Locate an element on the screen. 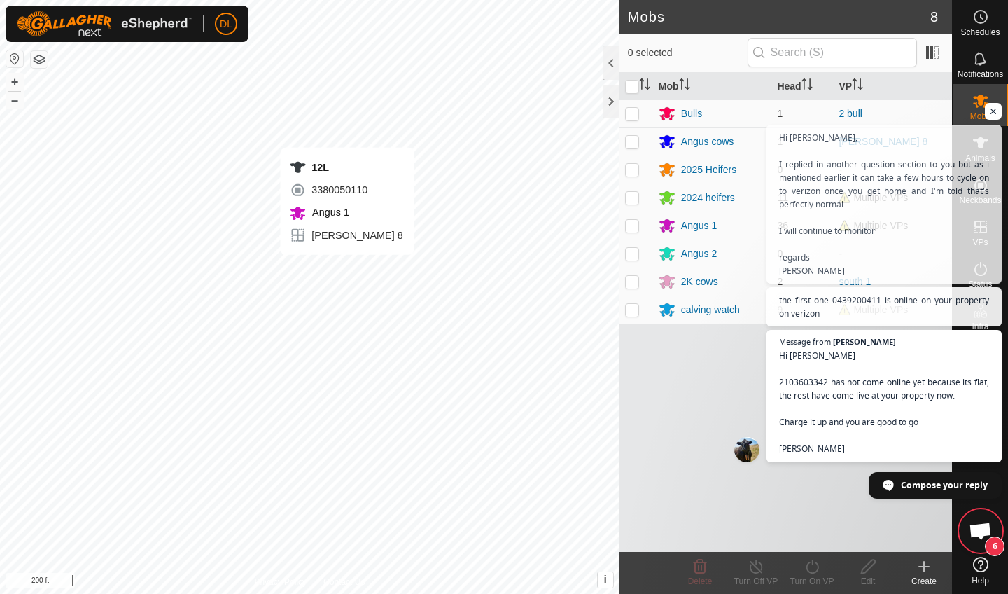 This screenshot has width=1008, height=594. span: 0 selected is located at coordinates (688, 53).